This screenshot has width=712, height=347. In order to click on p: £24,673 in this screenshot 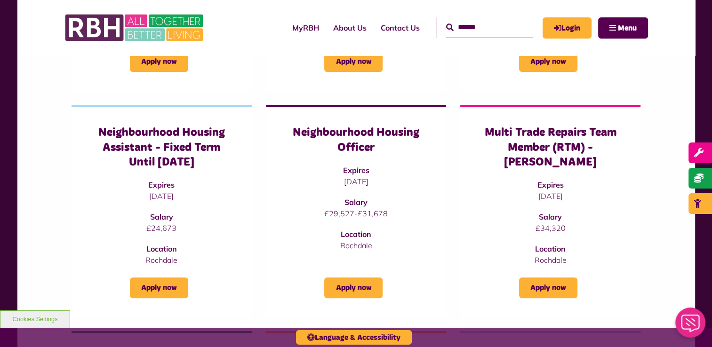, I will do `click(161, 228)`.